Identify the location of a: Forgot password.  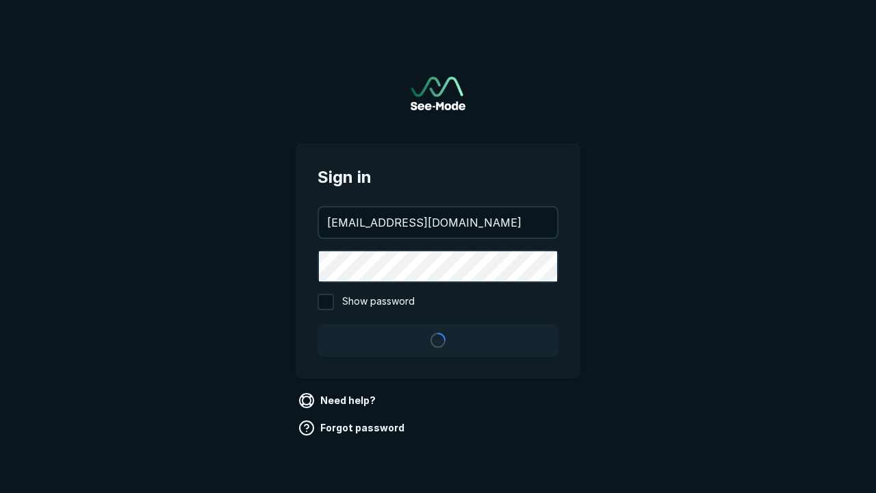
(352, 428).